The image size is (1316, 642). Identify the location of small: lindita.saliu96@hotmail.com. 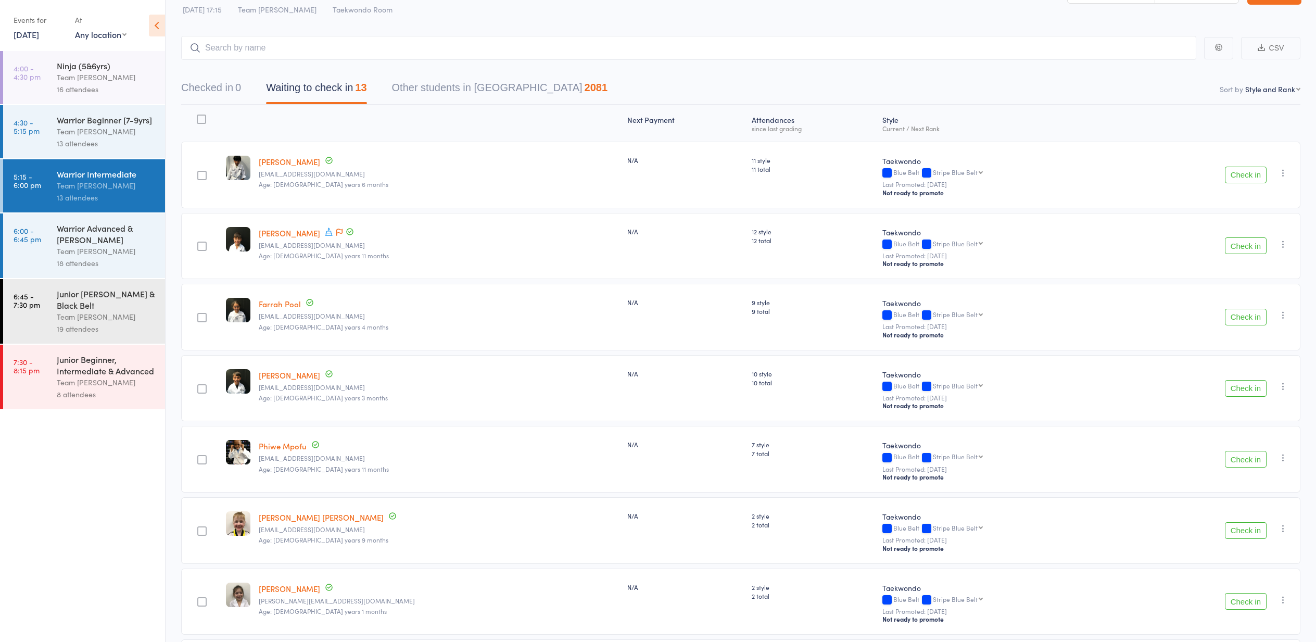
(438, 601).